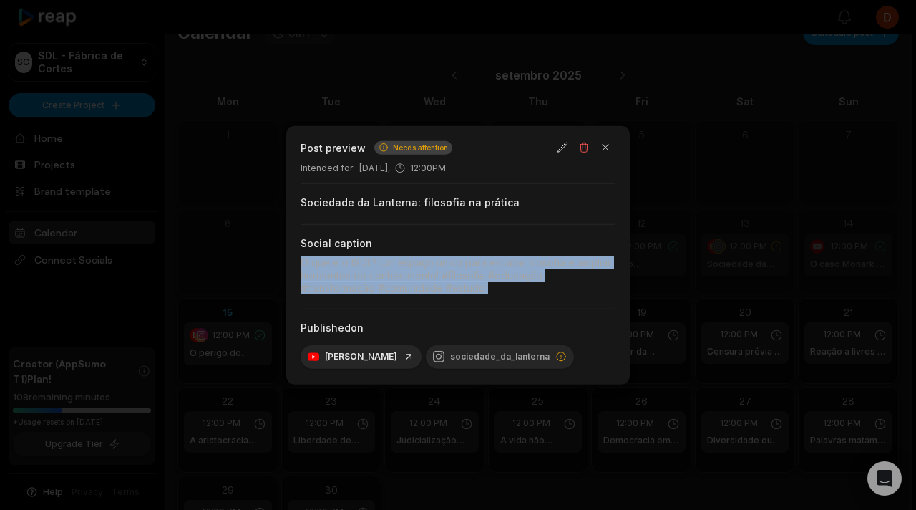 Image resolution: width=916 pixels, height=510 pixels. Describe the element at coordinates (420, 147) in the screenshot. I see `span: Needs attention` at that location.